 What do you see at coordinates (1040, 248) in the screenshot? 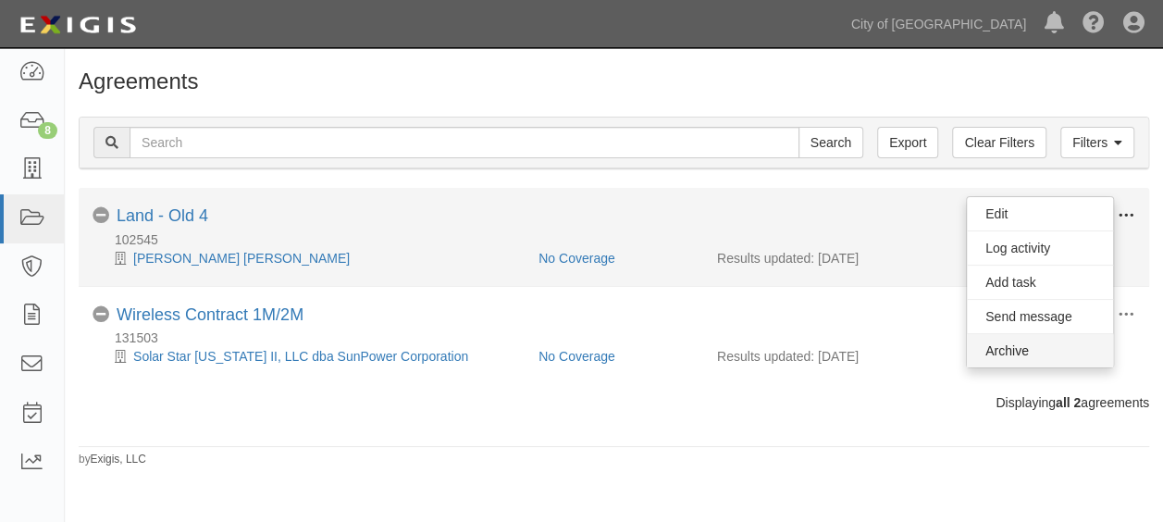
I see `a: Log activity` at bounding box center [1040, 248].